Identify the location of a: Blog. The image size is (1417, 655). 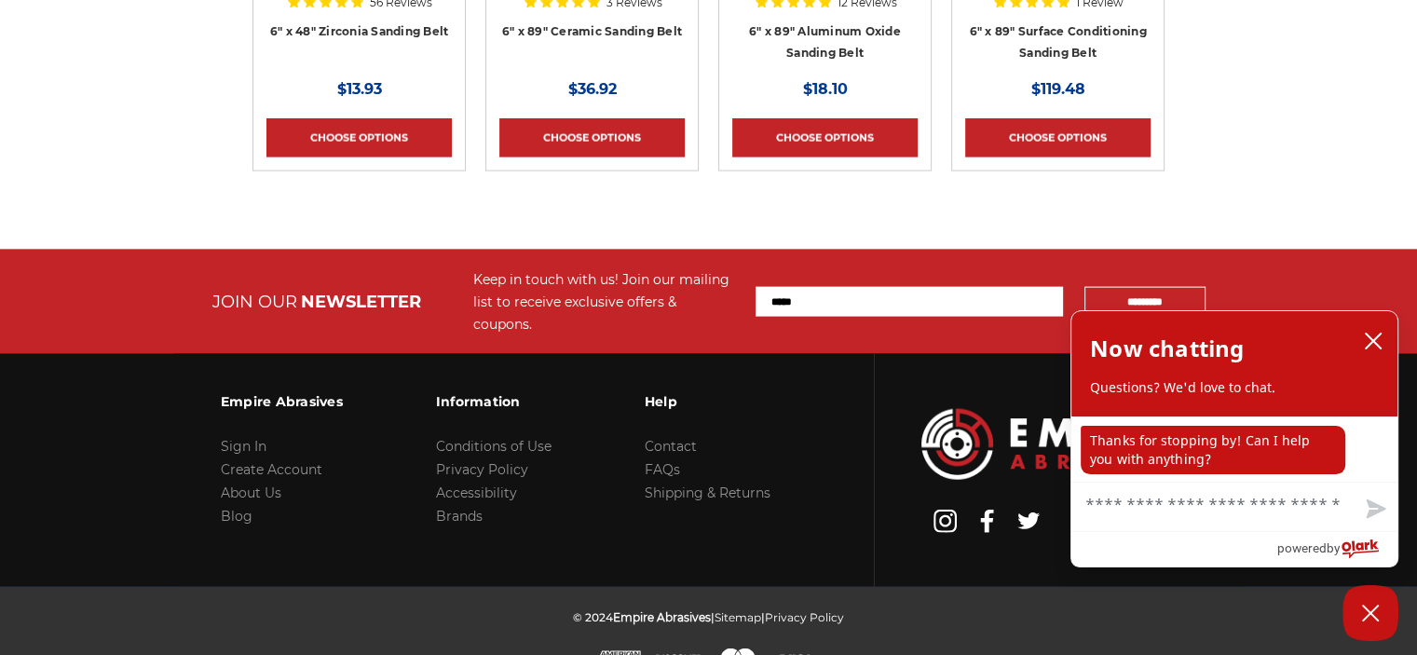
(237, 516).